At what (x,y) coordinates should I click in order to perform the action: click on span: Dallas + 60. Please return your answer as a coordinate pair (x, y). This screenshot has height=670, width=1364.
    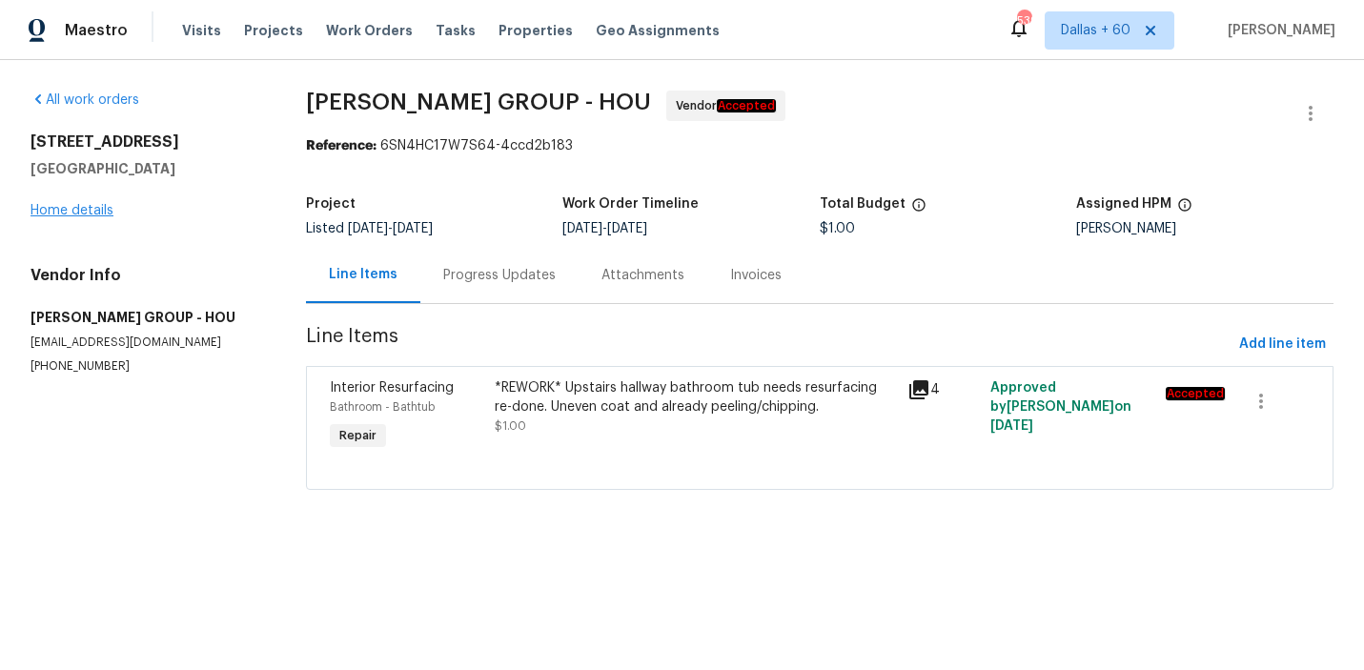
    Looking at the image, I should click on (1095, 31).